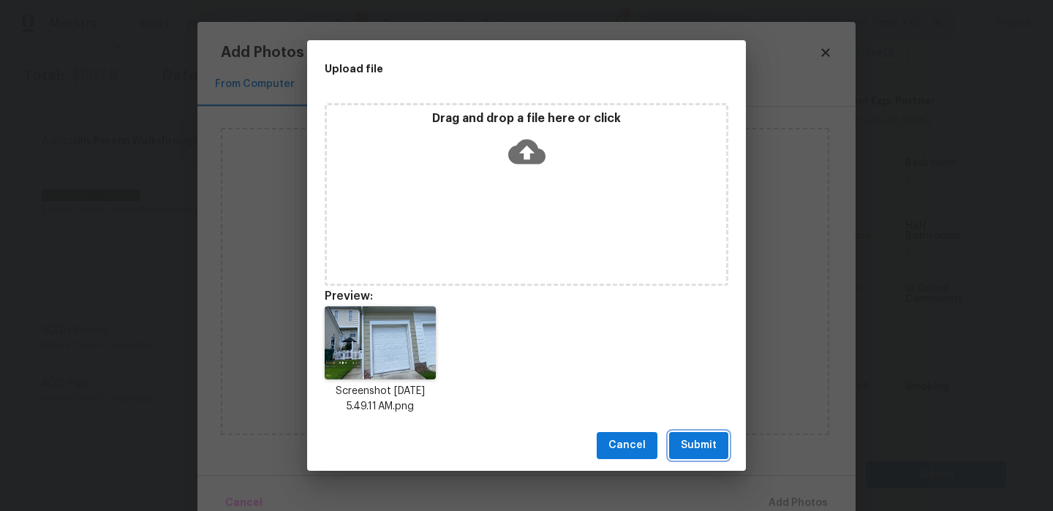 Image resolution: width=1053 pixels, height=511 pixels. Describe the element at coordinates (493, 69) in the screenshot. I see `h2: Upload file` at that location.